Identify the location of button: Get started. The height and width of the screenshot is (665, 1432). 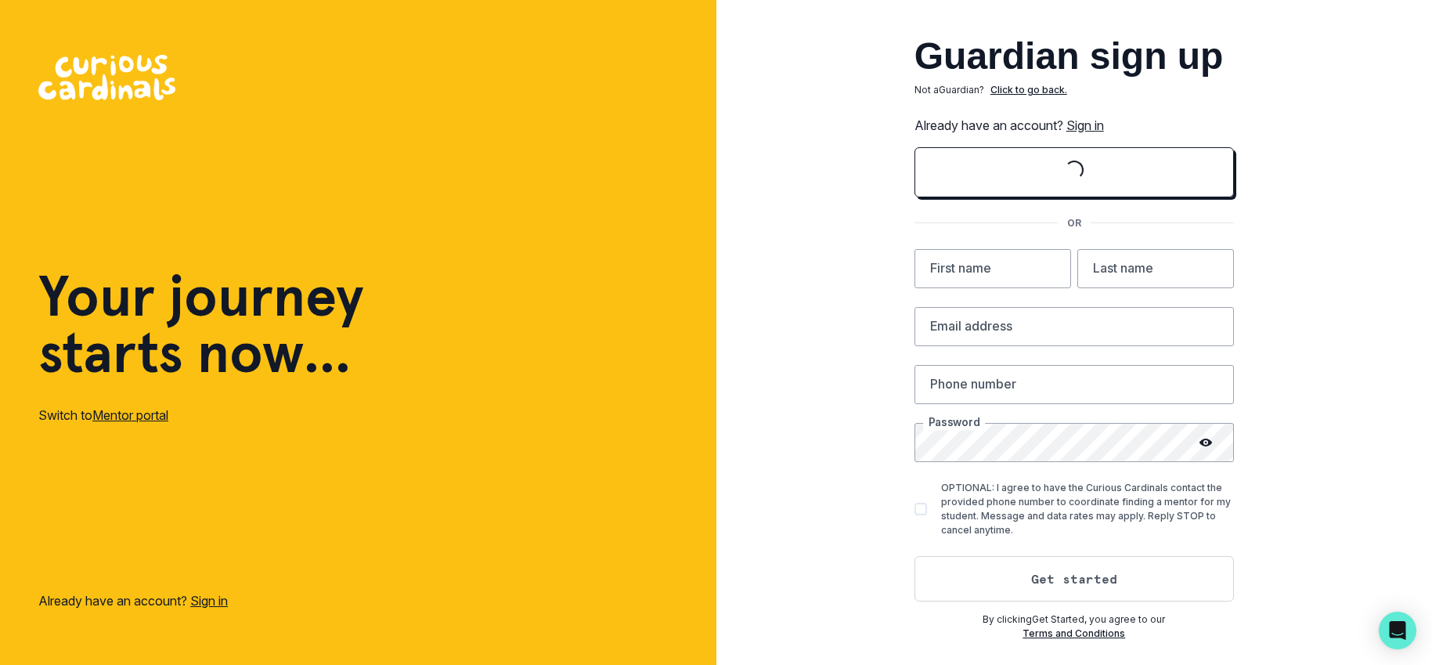
(1074, 579).